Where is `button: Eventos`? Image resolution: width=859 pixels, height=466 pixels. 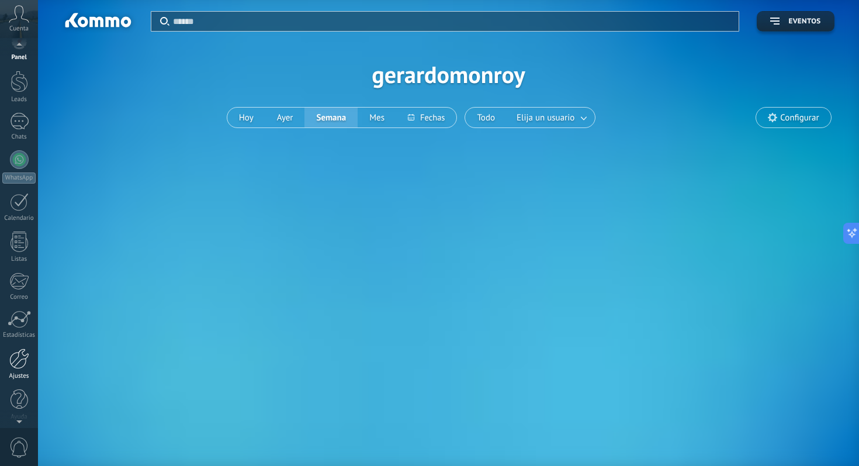 button: Eventos is located at coordinates (796, 21).